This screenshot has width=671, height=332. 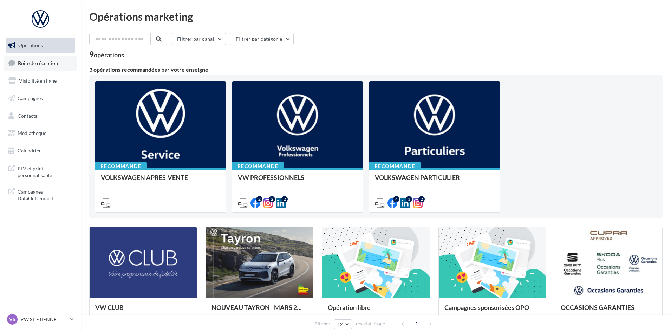 I want to click on button: Filtrer par catégorie, so click(x=262, y=39).